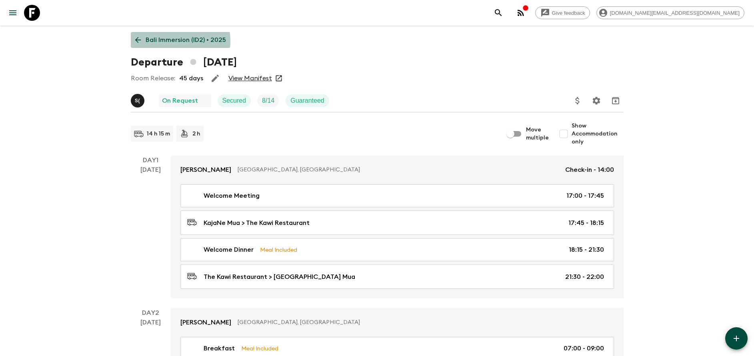  Describe the element at coordinates (153, 78) in the screenshot. I see `p: Room Release:` at that location.